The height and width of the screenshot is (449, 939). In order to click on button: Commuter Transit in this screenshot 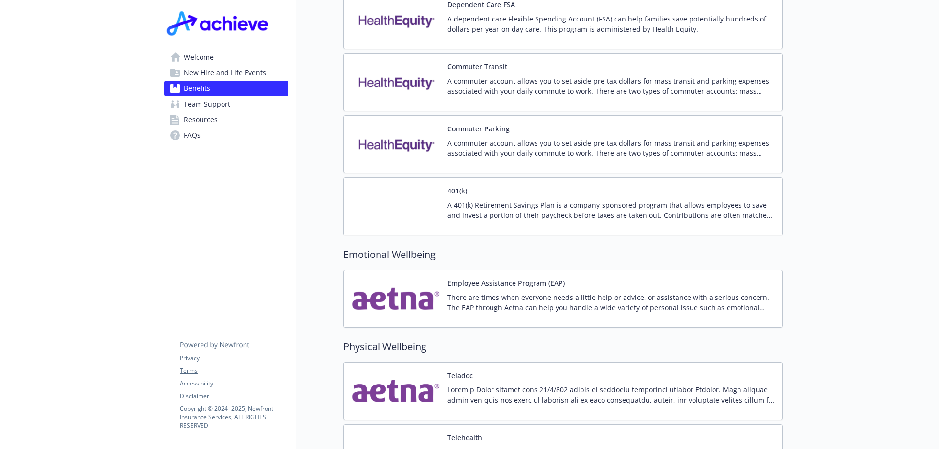, I will do `click(477, 67)`.